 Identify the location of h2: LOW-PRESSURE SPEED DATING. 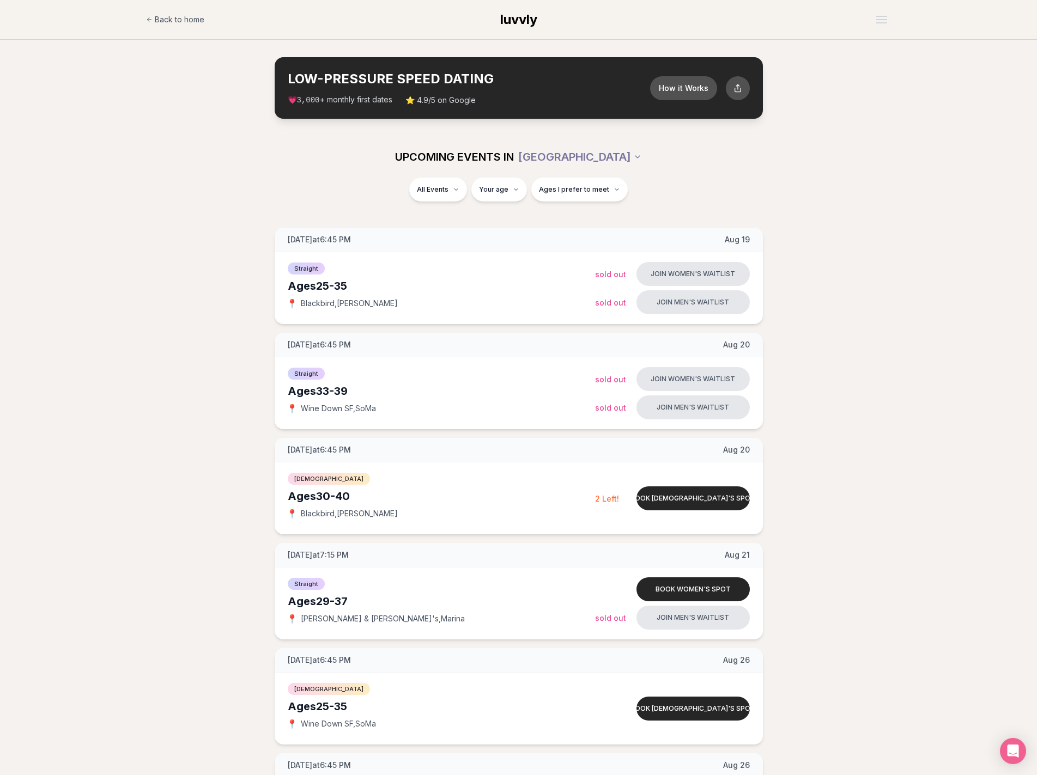
(469, 79).